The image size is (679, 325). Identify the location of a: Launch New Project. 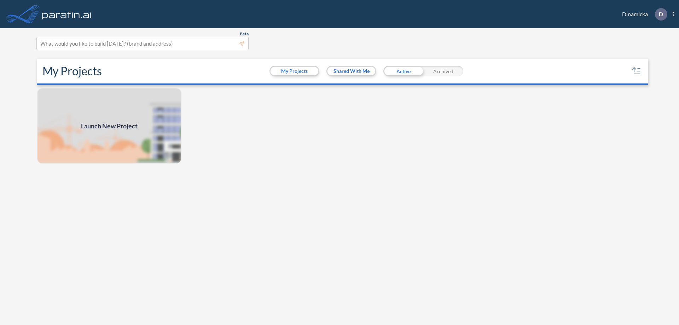
(109, 126).